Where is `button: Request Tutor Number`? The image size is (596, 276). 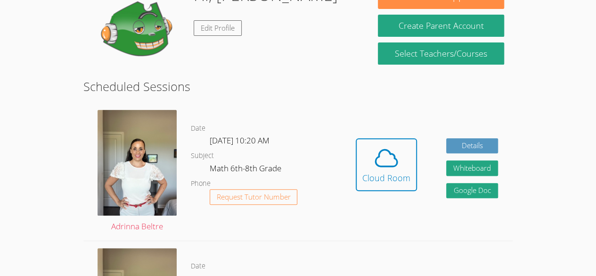 button: Request Tutor Number is located at coordinates (253, 196).